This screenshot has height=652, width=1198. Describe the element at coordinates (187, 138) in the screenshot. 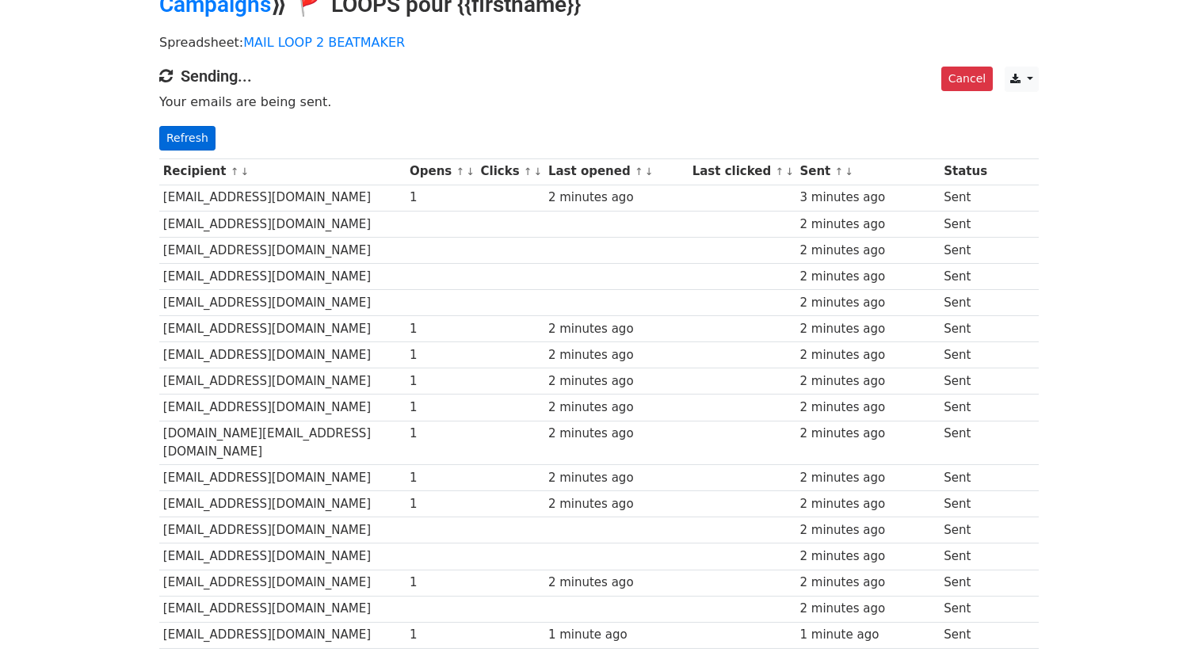

I see `a: Refresh` at that location.